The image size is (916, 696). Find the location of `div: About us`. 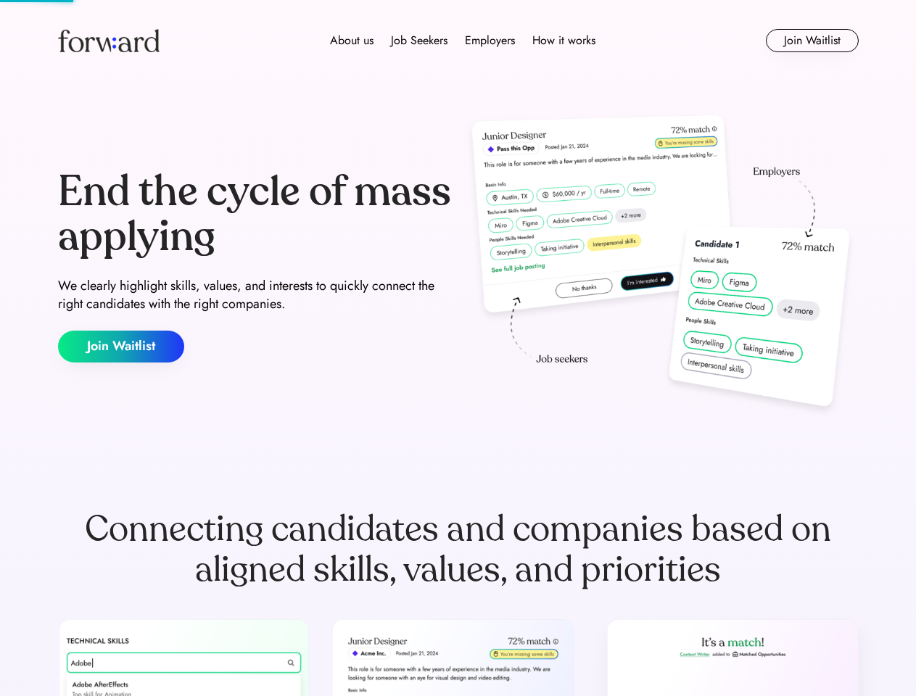

div: About us is located at coordinates (352, 41).